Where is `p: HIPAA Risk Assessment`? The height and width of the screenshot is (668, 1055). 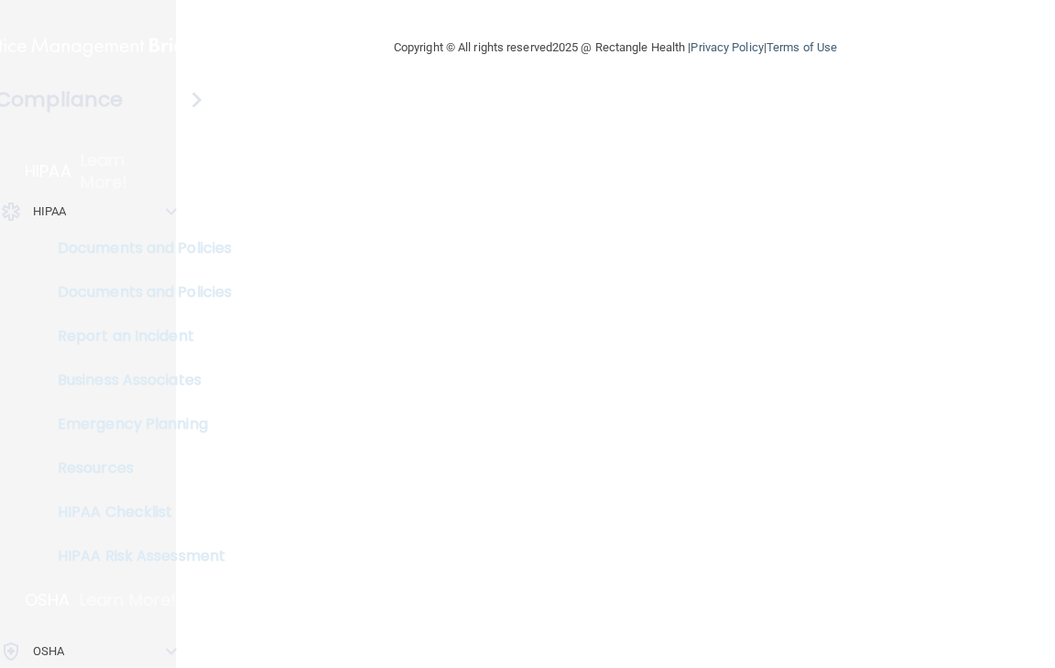 p: HIPAA Risk Assessment is located at coordinates (136, 556).